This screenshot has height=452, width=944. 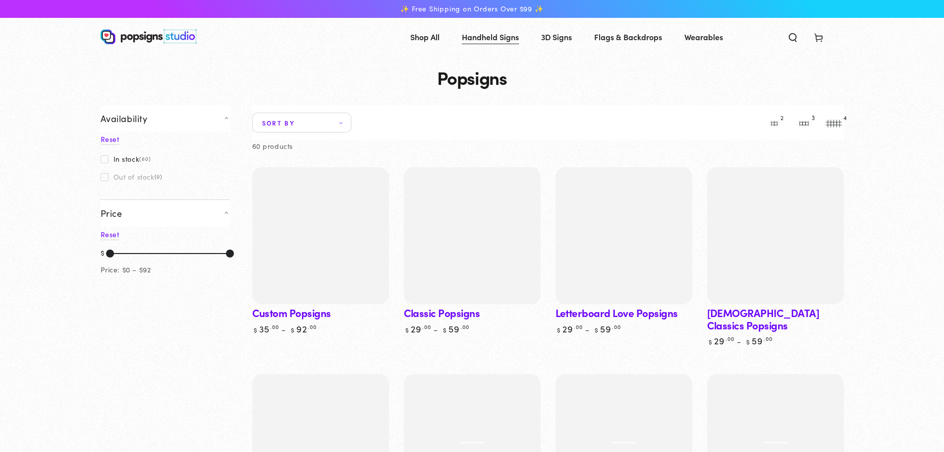 What do you see at coordinates (425, 37) in the screenshot?
I see `span: Shop All` at bounding box center [425, 37].